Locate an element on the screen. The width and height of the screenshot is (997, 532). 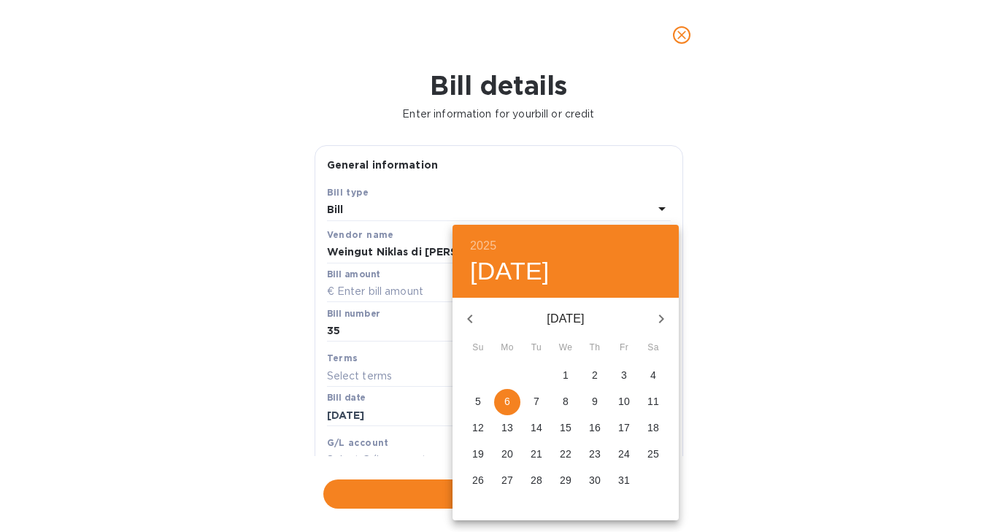
button: 22 is located at coordinates (565, 455).